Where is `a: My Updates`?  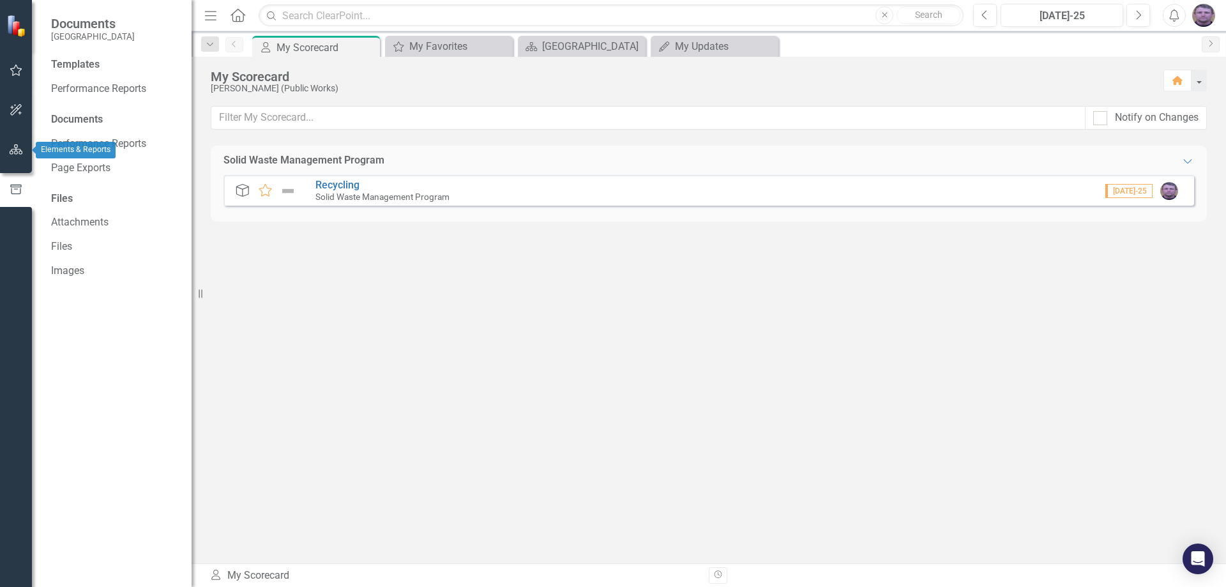
a: My Updates is located at coordinates (714, 46).